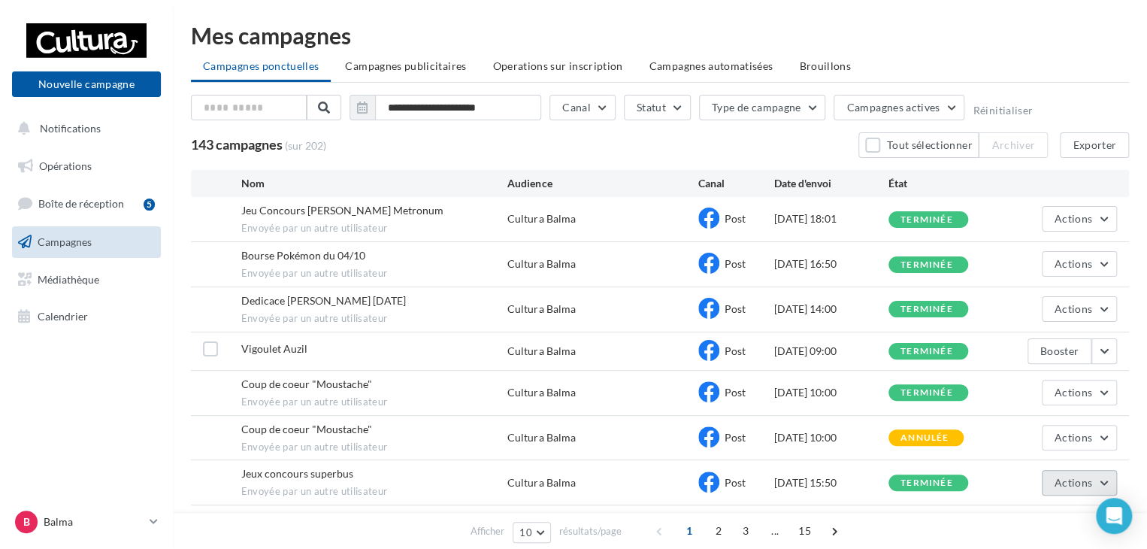 This screenshot has height=549, width=1147. Describe the element at coordinates (68, 278) in the screenshot. I see `span: Médiathèque` at that location.